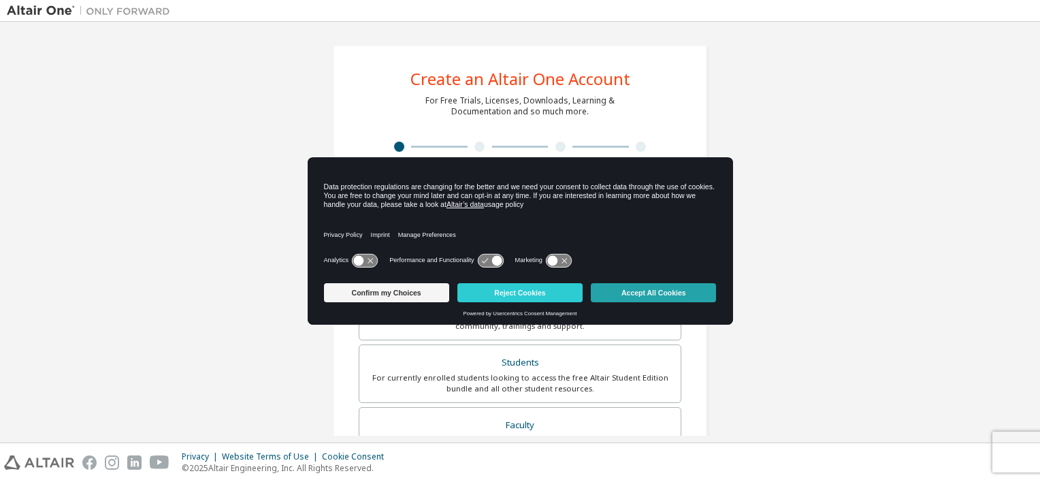 The image size is (1040, 482). Describe the element at coordinates (520, 106) in the screenshot. I see `div: For Free Trials, Licenses, Downloads, Learning & Documentation and so much more.` at that location.